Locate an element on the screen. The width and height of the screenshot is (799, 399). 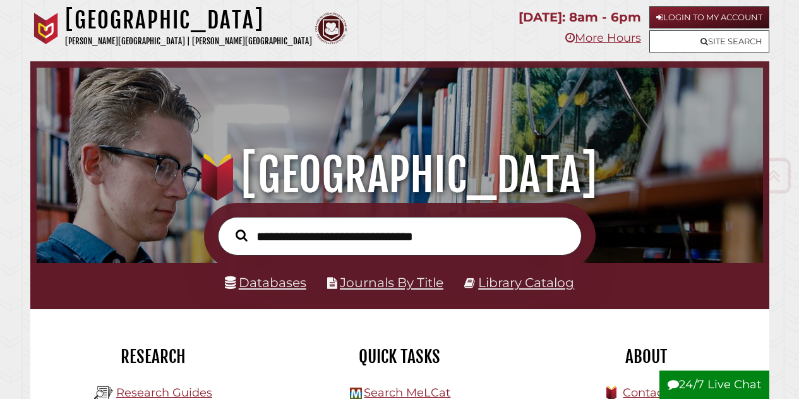
h2: About is located at coordinates (646, 356).